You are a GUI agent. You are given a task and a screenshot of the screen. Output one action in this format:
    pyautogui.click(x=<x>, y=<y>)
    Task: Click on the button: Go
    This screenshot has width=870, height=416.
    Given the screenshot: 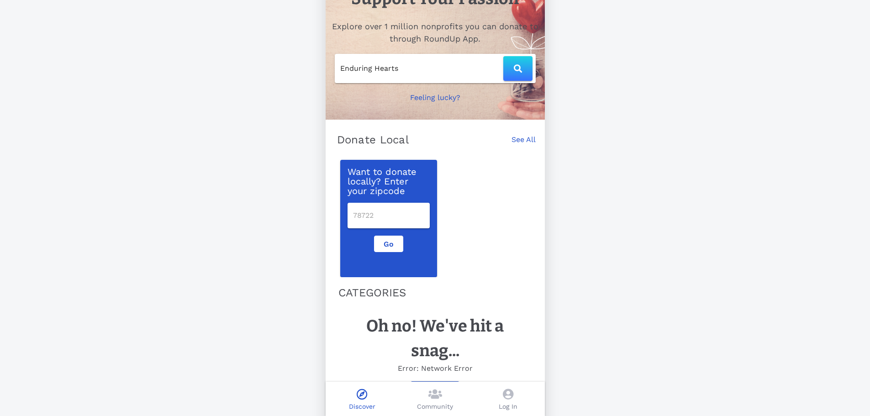 What is the action you would take?
    pyautogui.click(x=389, y=244)
    